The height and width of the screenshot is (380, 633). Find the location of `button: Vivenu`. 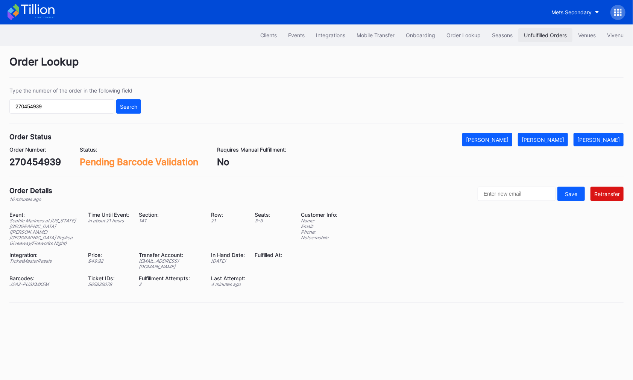

button: Vivenu is located at coordinates (615, 35).